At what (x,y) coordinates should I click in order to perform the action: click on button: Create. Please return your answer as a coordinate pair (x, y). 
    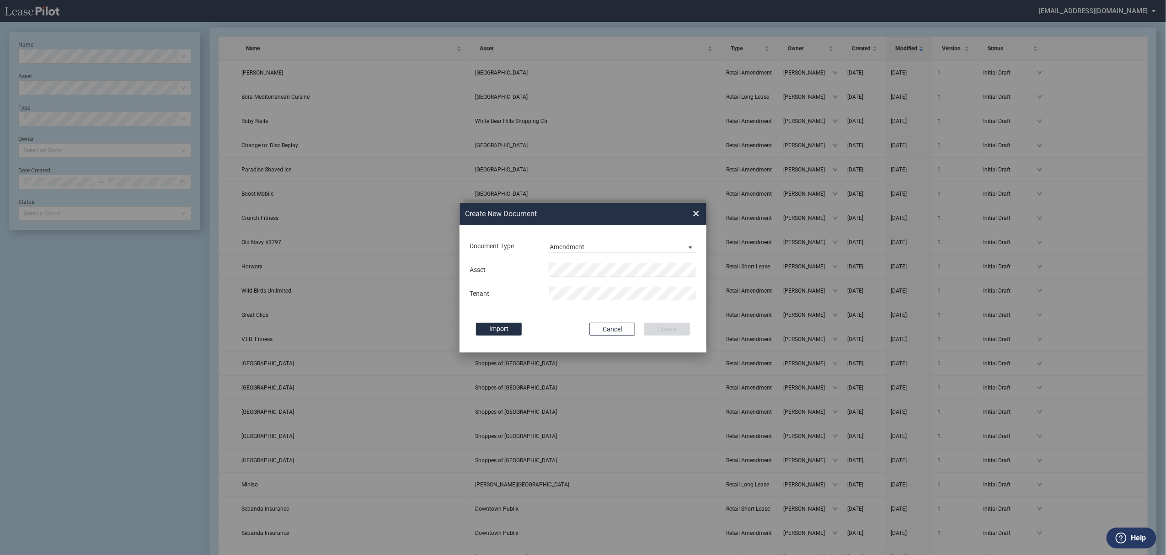
    Looking at the image, I should click on (667, 329).